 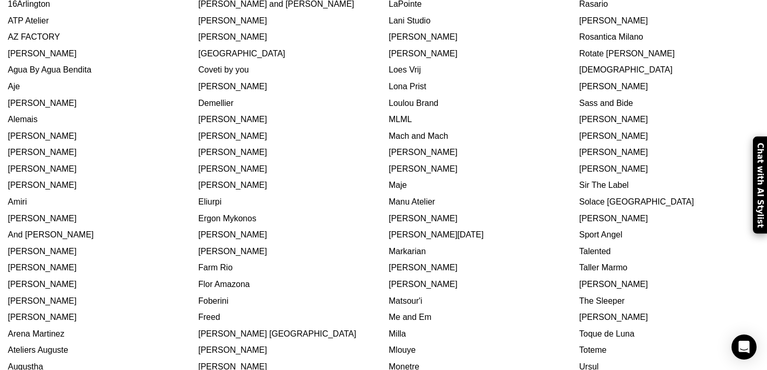 I want to click on a: Arena Martinez, so click(x=36, y=333).